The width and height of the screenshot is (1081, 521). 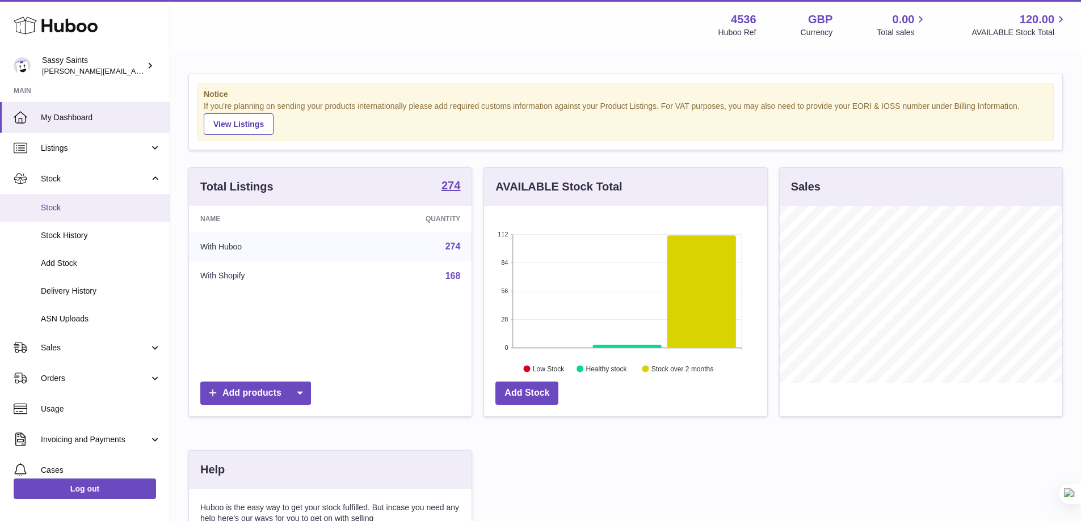 I want to click on img: ramey@sassysaints.com, so click(x=22, y=66).